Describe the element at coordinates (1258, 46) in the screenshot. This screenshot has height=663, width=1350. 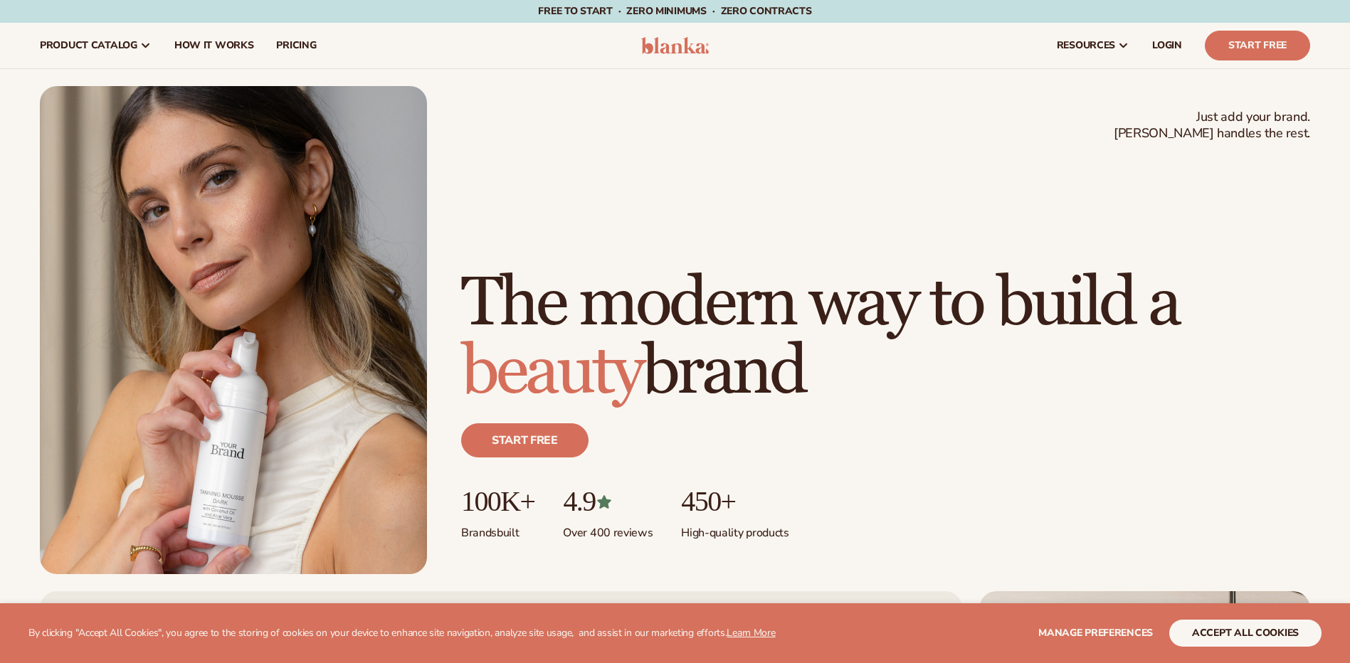
I see `a: Start Free` at that location.